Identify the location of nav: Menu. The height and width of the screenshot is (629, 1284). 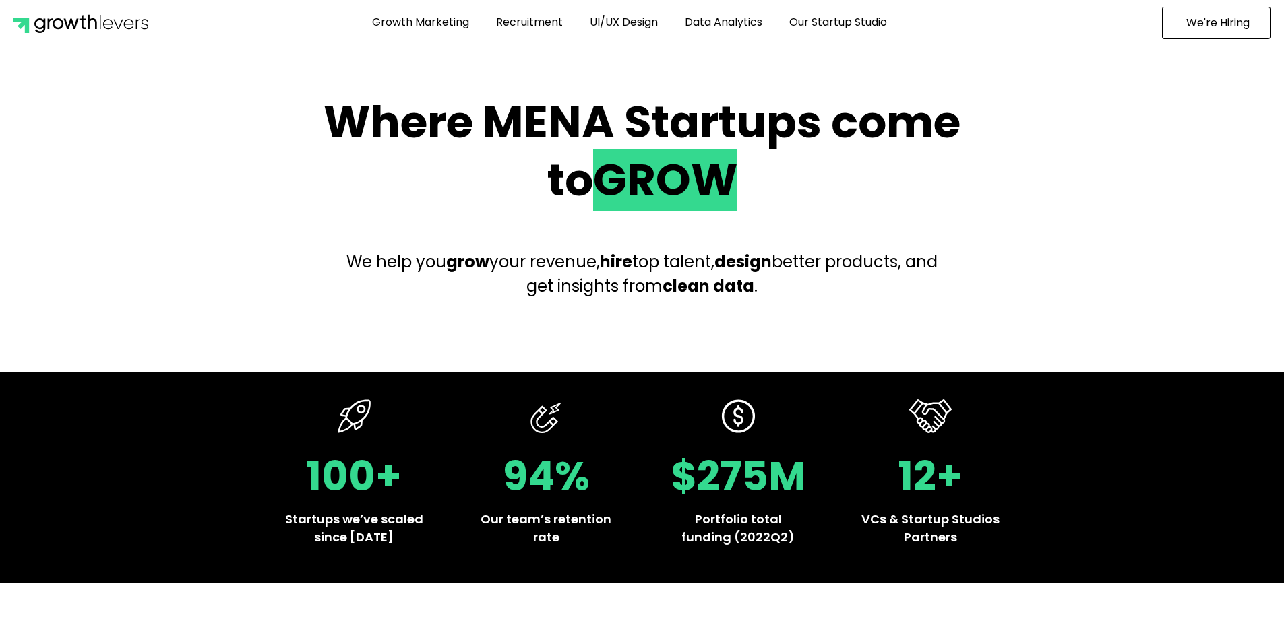
(629, 22).